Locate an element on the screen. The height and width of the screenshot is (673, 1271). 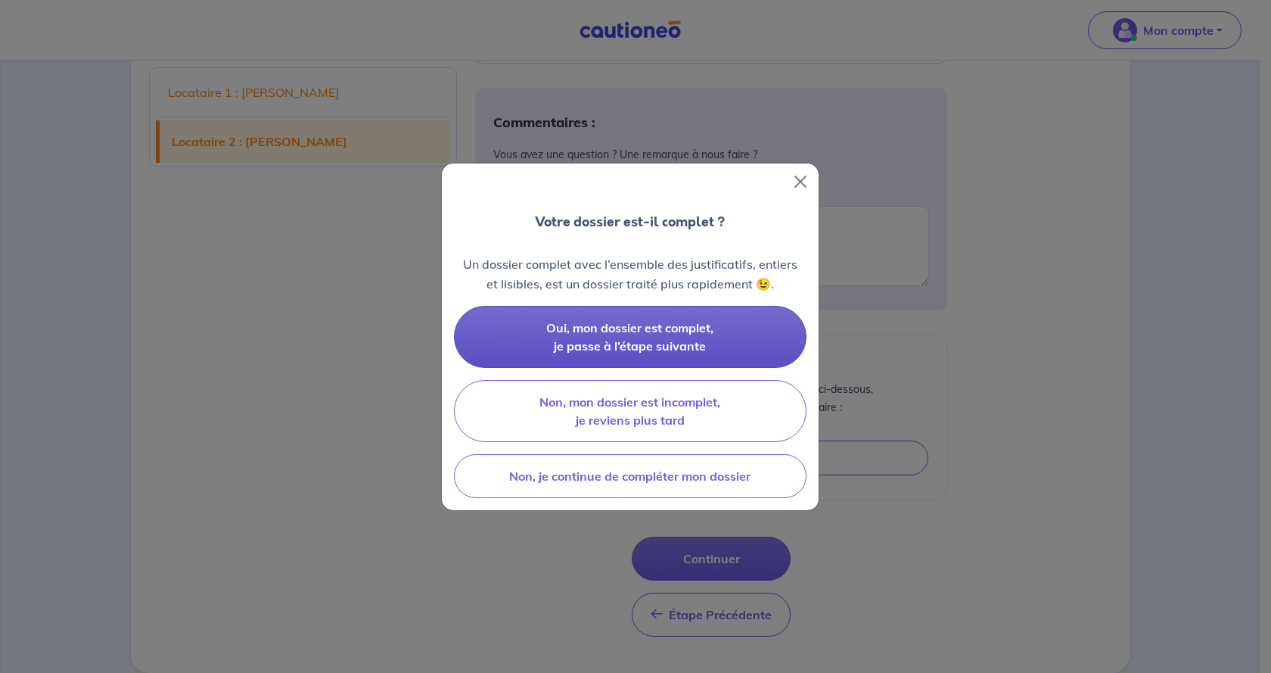
button: Oui, mon dossier est complet, je passe à l’étape suivante is located at coordinates (630, 337).